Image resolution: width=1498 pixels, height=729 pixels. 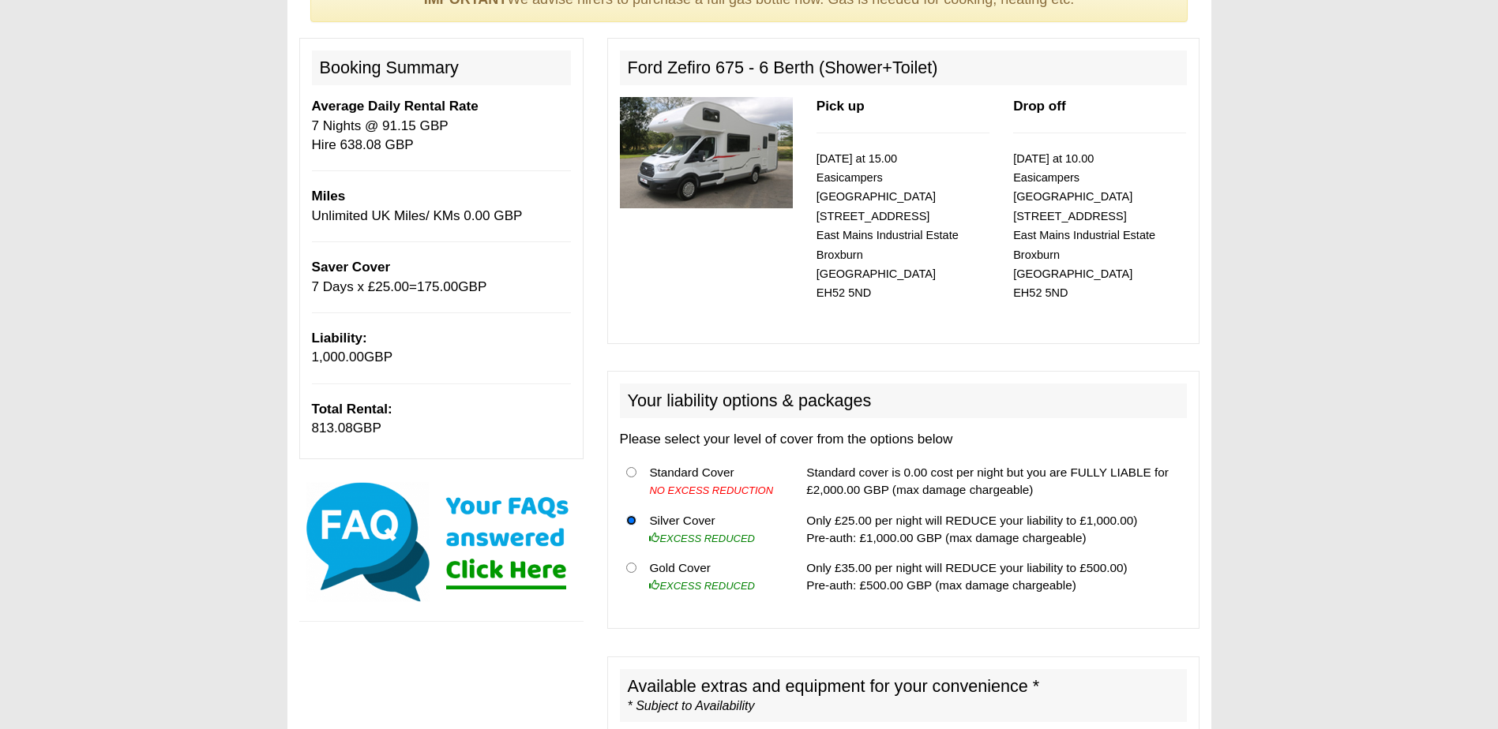 What do you see at coordinates (437, 287) in the screenshot?
I see `span: 175.00` at bounding box center [437, 287].